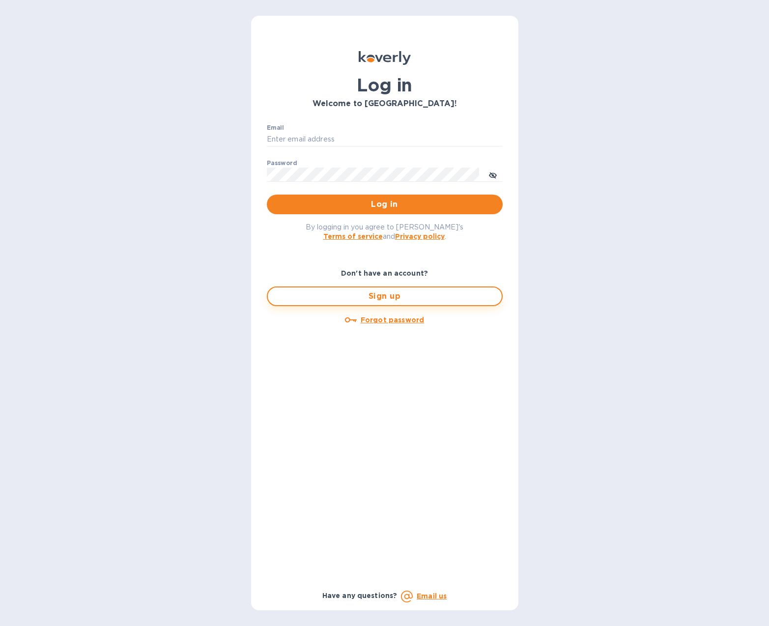 The height and width of the screenshot is (626, 769). What do you see at coordinates (419, 236) in the screenshot?
I see `a: Privacy policy` at bounding box center [419, 236].